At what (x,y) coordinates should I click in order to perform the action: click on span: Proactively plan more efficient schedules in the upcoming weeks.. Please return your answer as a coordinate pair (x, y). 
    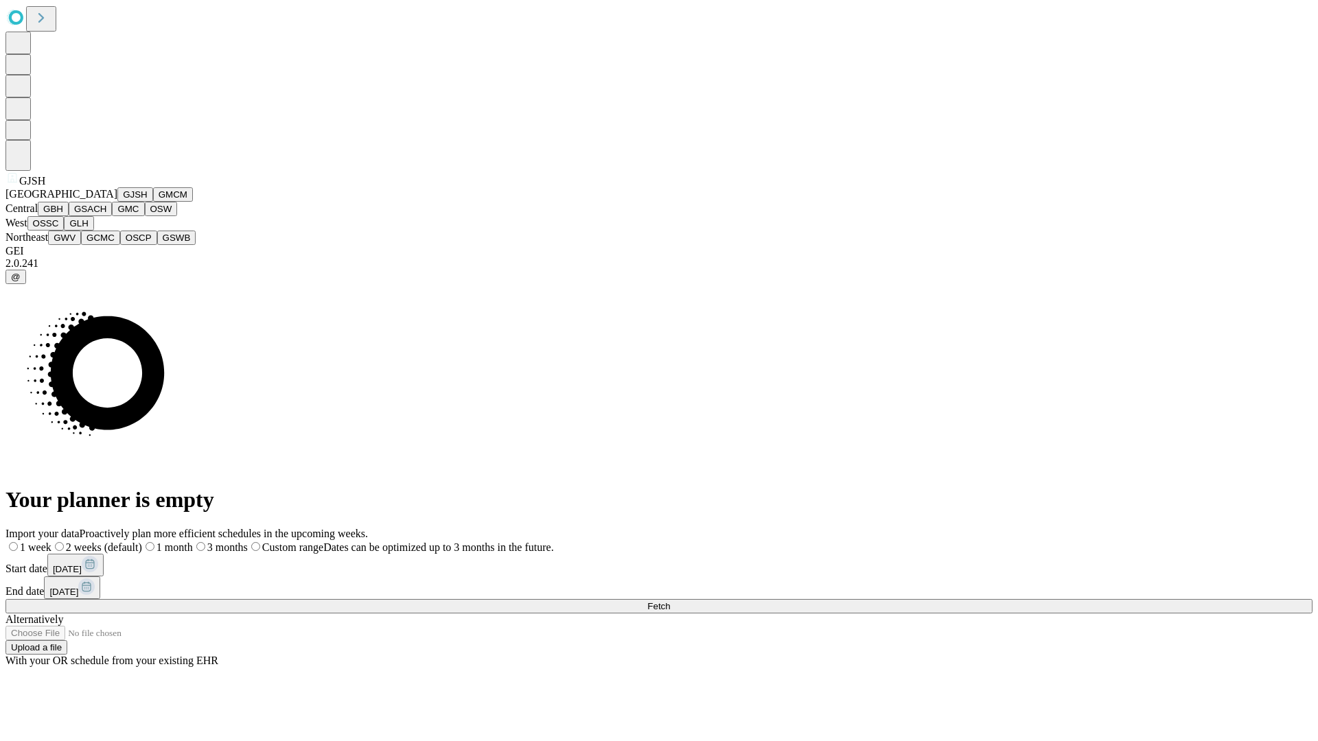
    Looking at the image, I should click on (224, 533).